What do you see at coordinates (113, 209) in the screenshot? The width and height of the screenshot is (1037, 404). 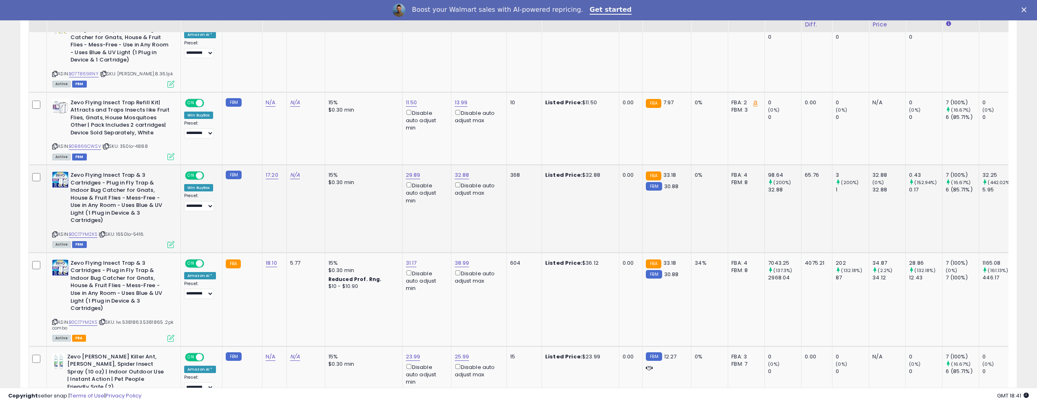 I see `div: ASIN:` at bounding box center [113, 209].